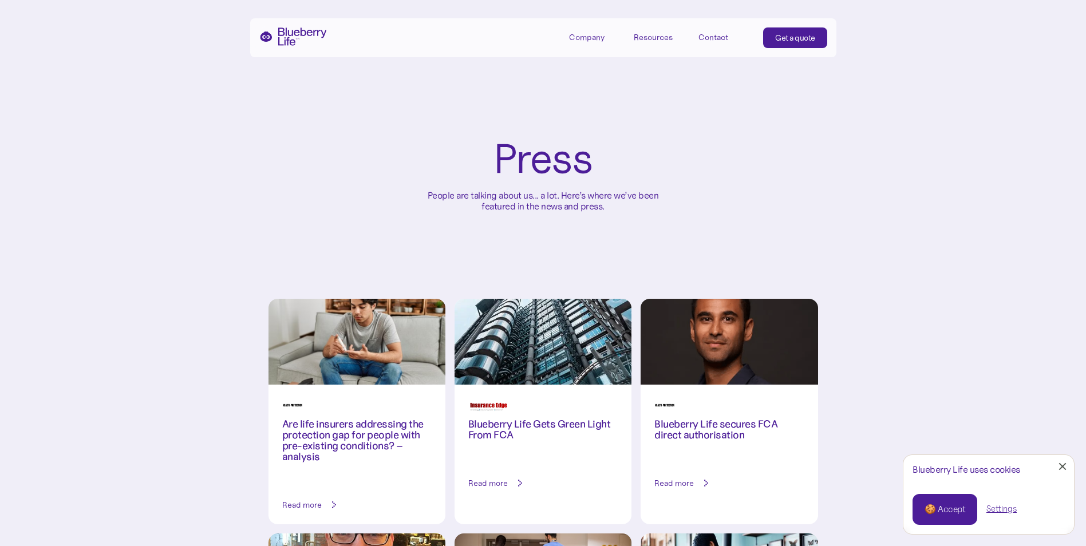  Describe the element at coordinates (293, 37) in the screenshot. I see `a: home` at that location.